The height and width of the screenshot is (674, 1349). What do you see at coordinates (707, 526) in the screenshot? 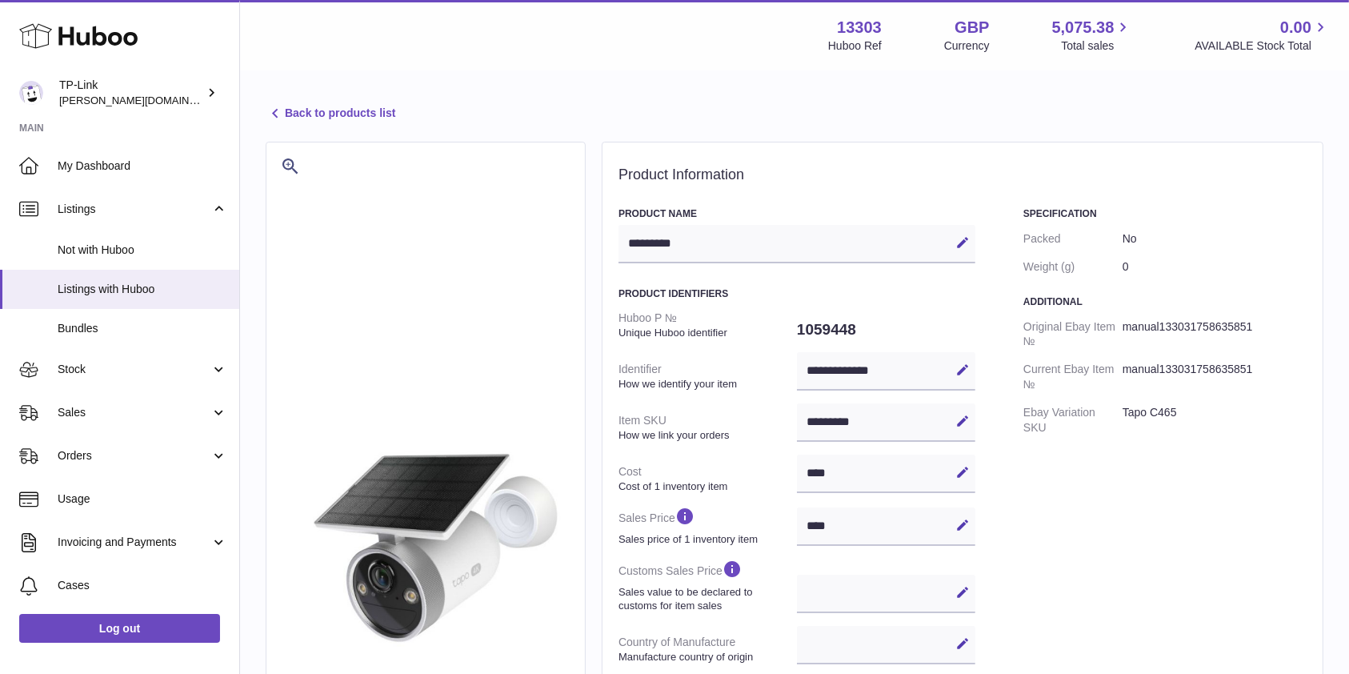
I see `dt: Sales Price` at bounding box center [707, 526].